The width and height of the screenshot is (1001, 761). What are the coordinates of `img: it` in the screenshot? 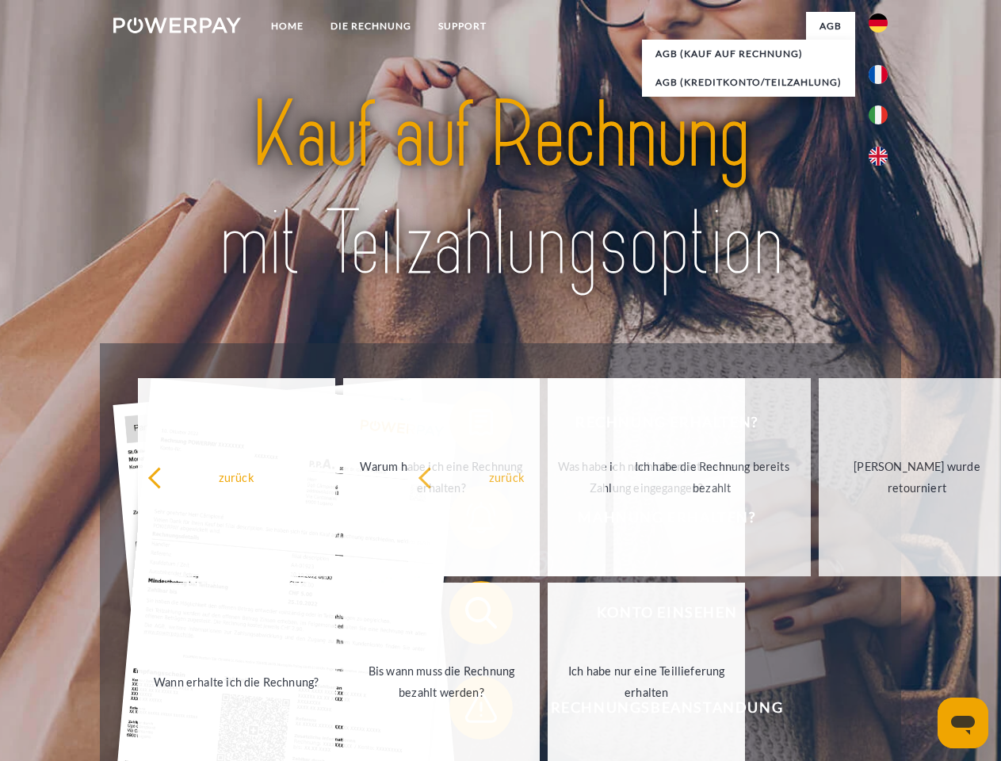 It's located at (878, 115).